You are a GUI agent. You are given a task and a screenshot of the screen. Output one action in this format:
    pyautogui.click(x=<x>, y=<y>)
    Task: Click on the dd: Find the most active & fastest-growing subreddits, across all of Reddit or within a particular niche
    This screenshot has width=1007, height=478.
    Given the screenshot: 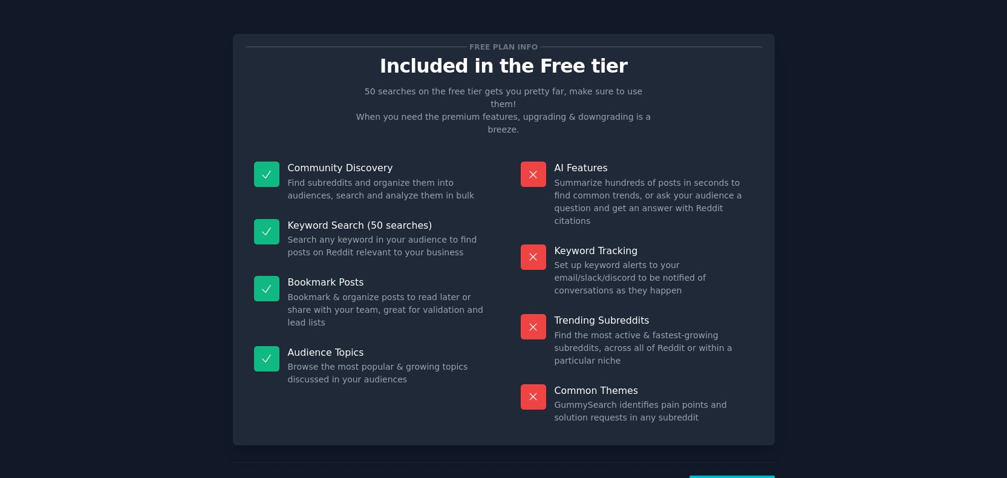 What is the action you would take?
    pyautogui.click(x=654, y=348)
    